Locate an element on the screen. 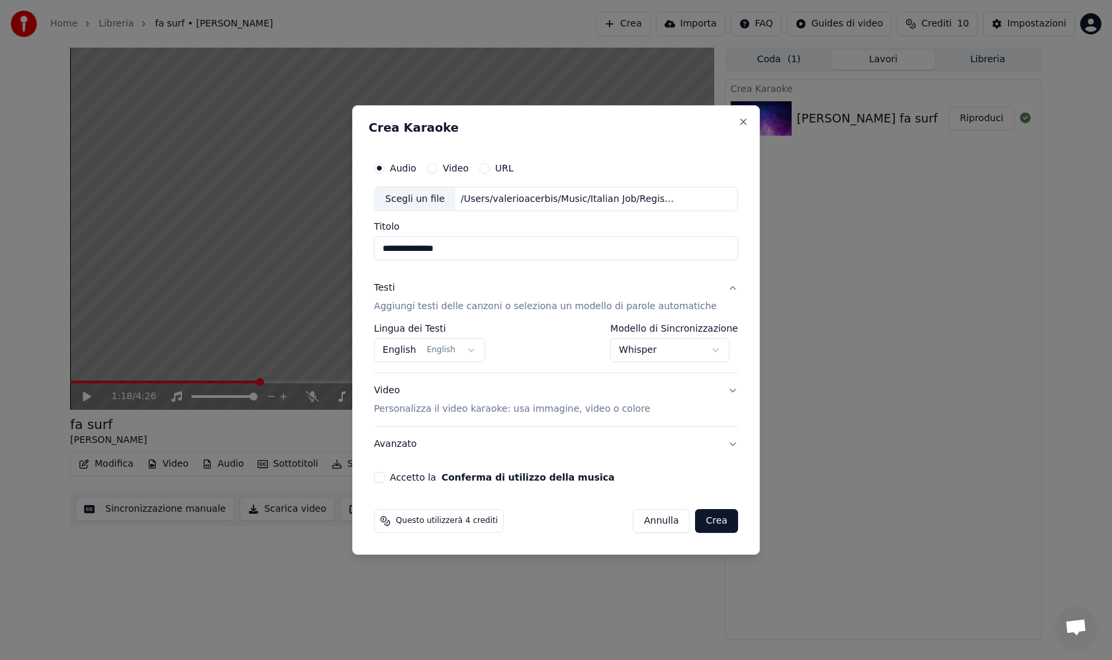  div: Scegli un file is located at coordinates (415, 199).